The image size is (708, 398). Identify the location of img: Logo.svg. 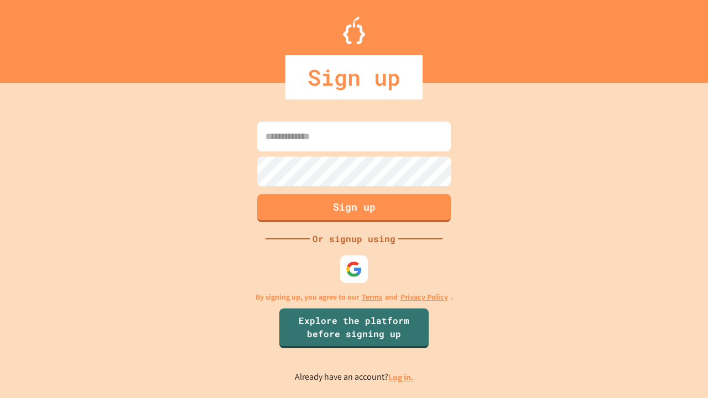
(354, 30).